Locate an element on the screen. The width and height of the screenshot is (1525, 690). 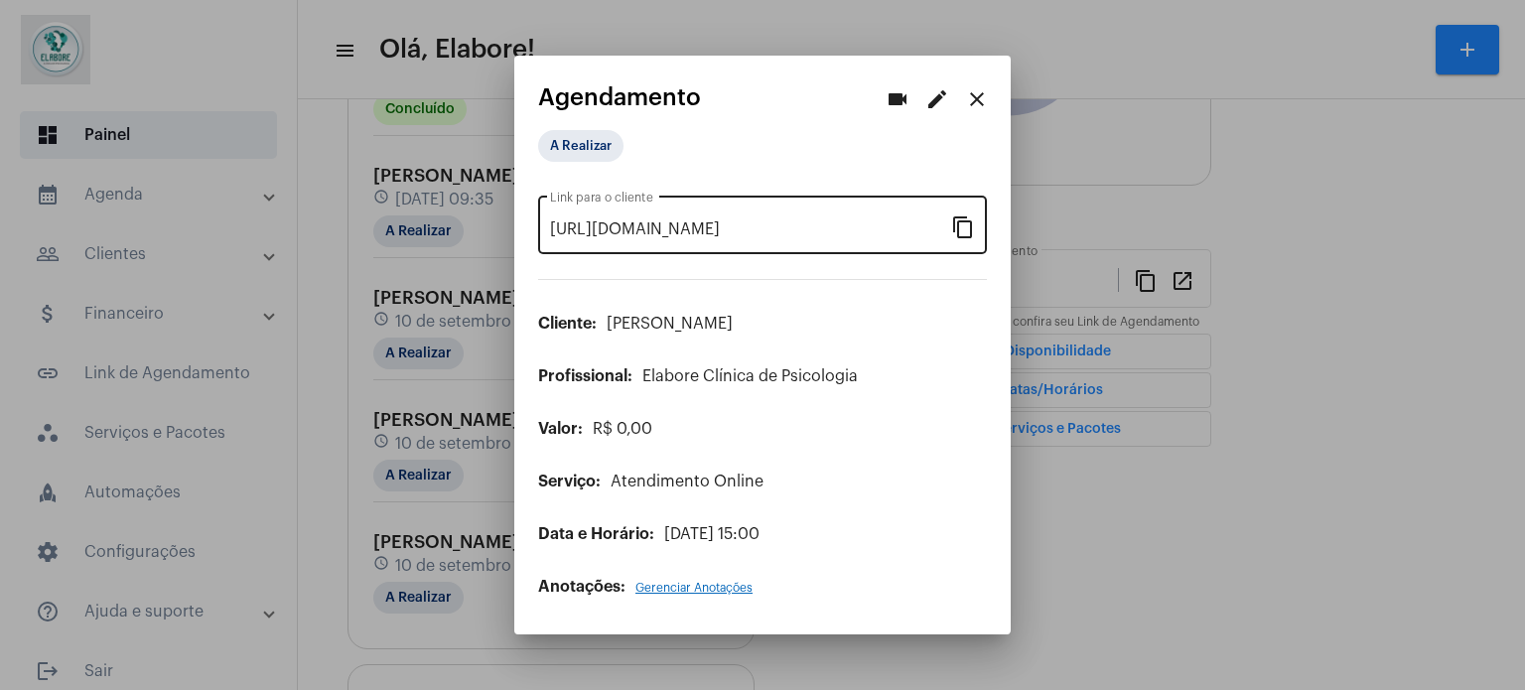
span: Cliente: is located at coordinates (567, 324).